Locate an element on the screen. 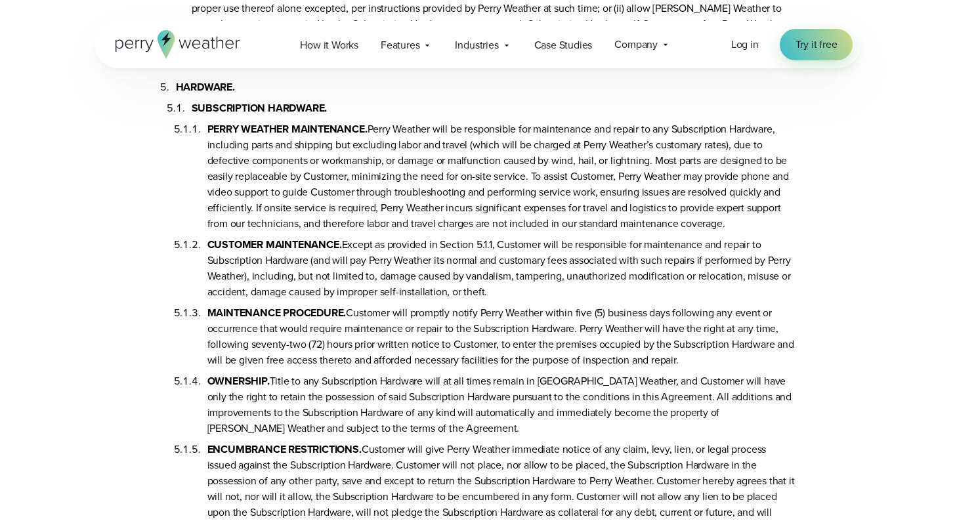  b: OWNERSHIP. is located at coordinates (238, 381).